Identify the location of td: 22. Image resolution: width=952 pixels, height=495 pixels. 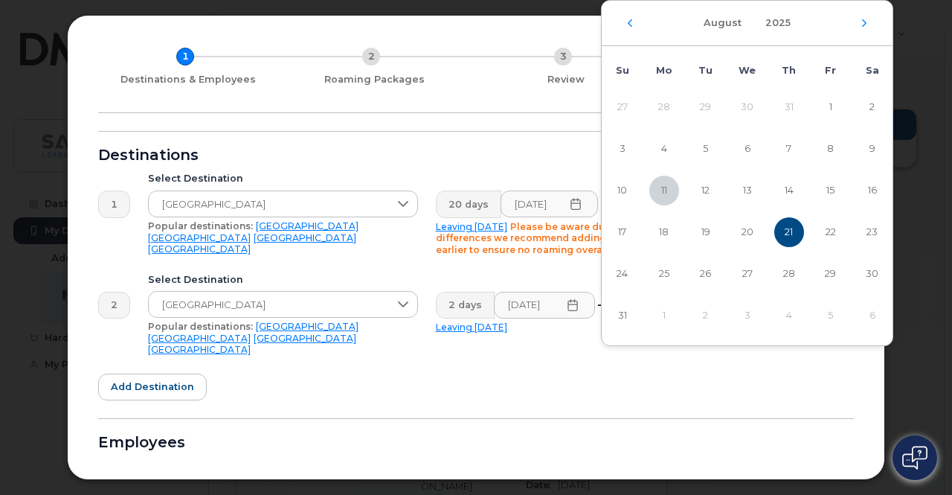
(831, 232).